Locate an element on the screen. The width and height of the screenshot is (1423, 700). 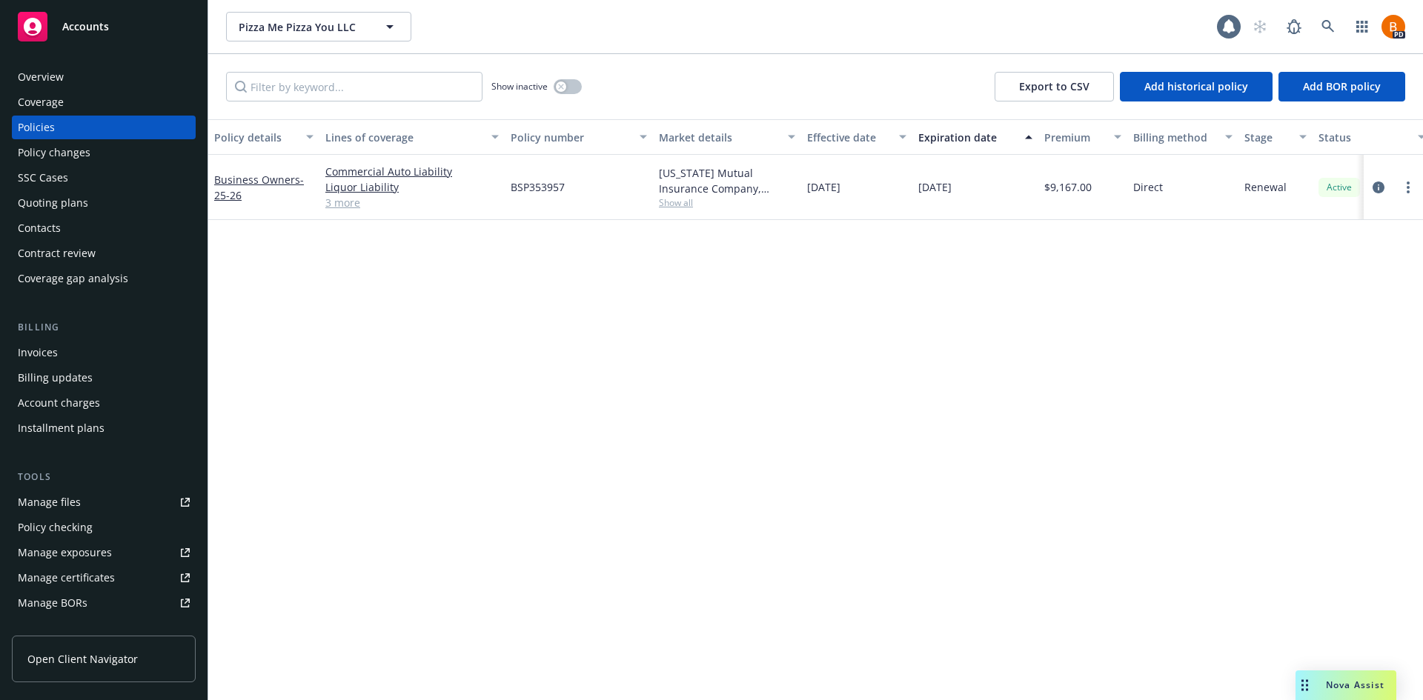
a: Quoting plans is located at coordinates (104, 203).